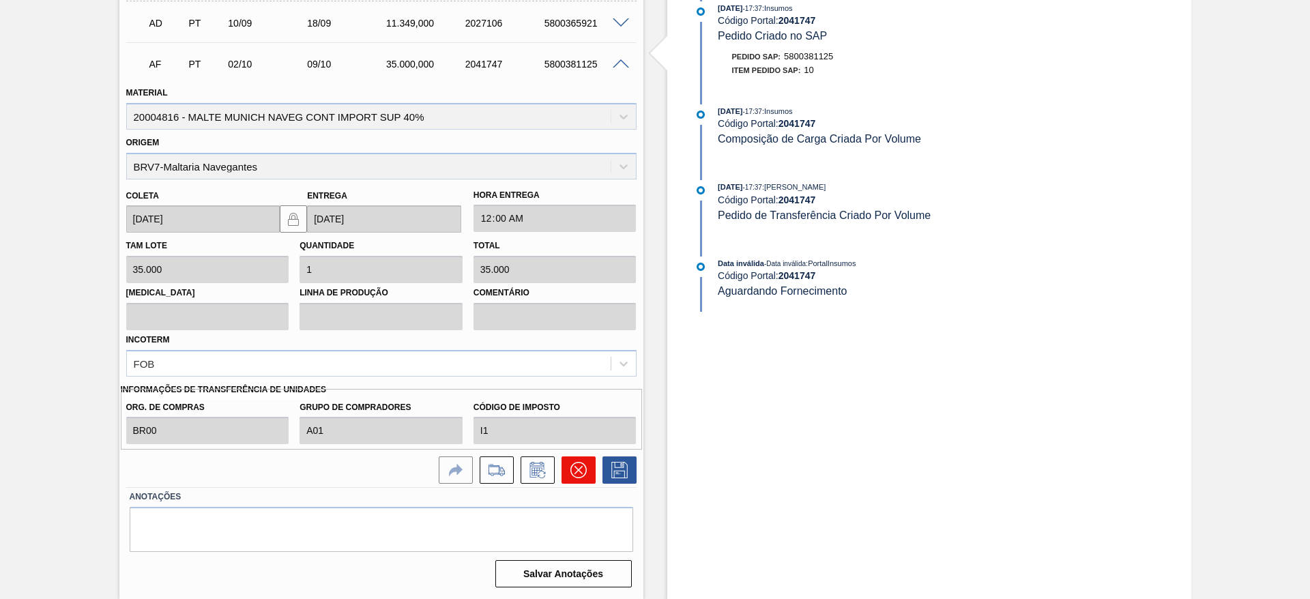 Image resolution: width=1310 pixels, height=599 pixels. I want to click on span: Item pedido SAP:, so click(766, 70).